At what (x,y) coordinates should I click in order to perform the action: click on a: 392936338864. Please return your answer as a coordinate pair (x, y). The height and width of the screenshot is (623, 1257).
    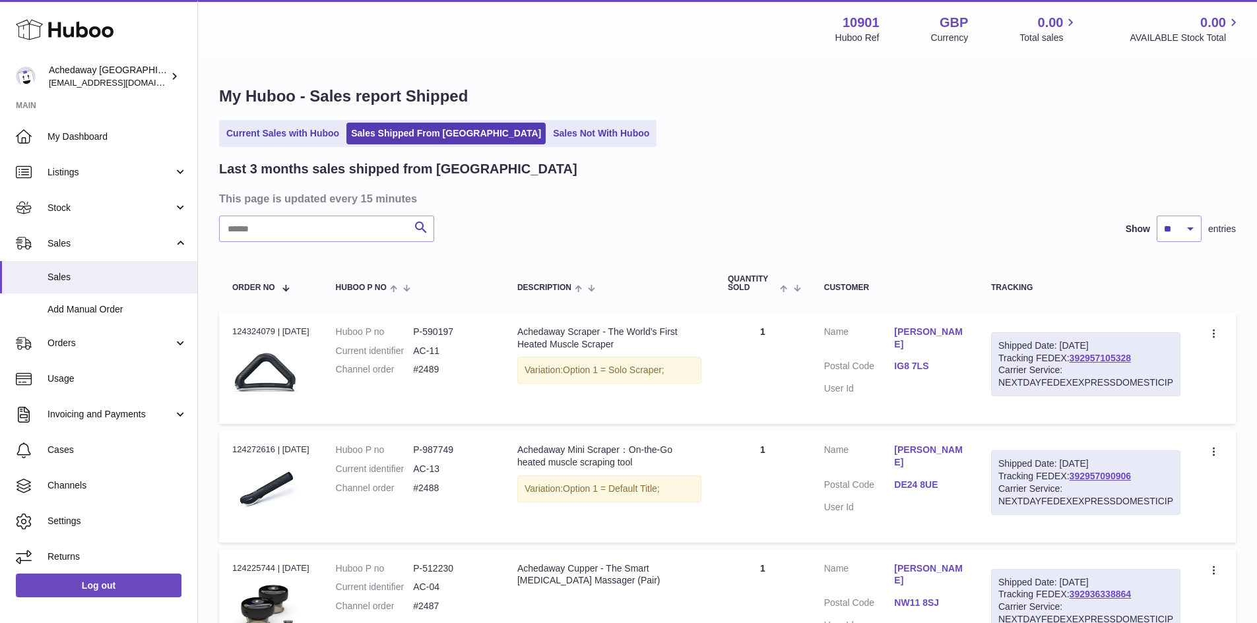
    Looking at the image, I should click on (1100, 594).